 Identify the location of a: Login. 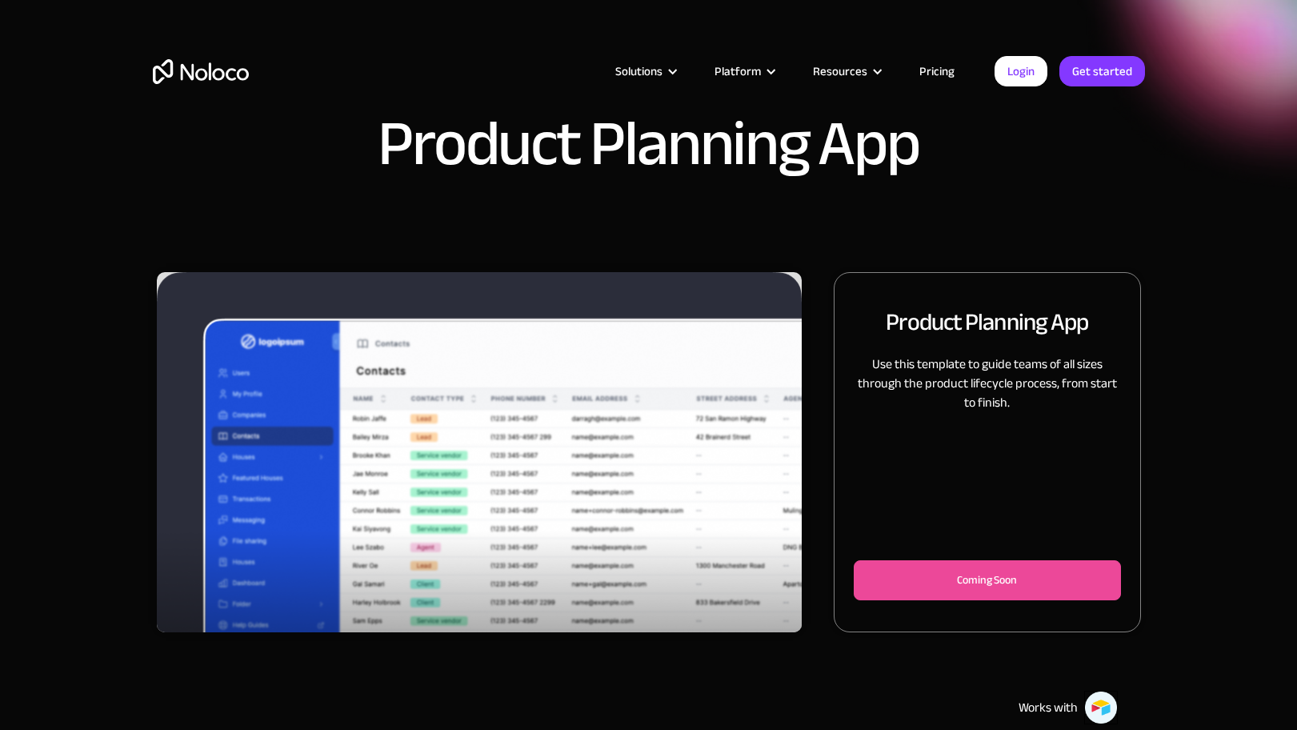
(1021, 71).